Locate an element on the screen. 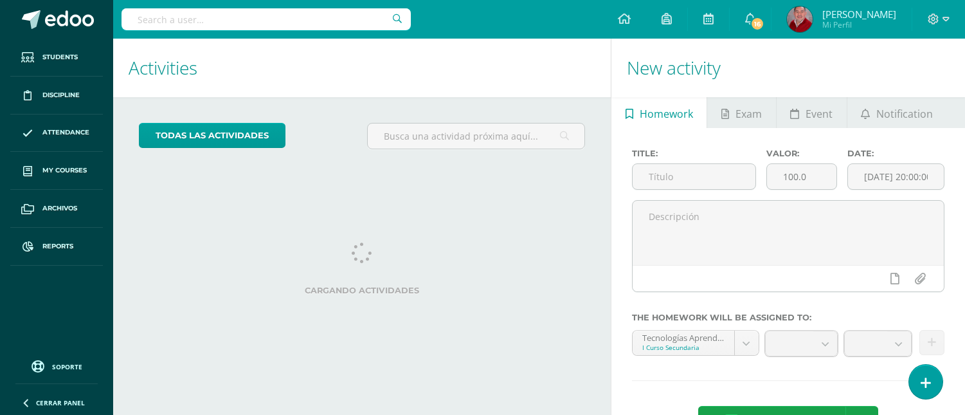  span: Mi Perfil is located at coordinates (859, 24).